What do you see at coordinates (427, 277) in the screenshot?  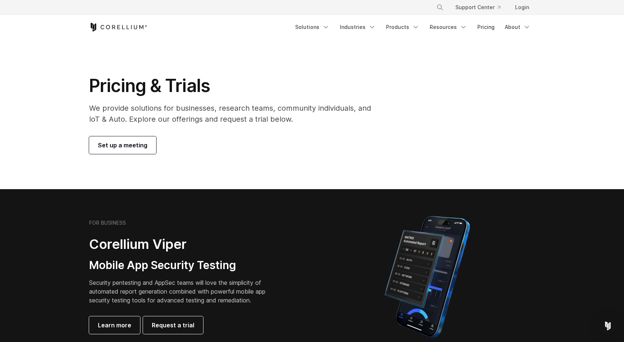 I see `img: Corellium MATRIX automated report on iPhone showing app vulnerability test results across securit...` at bounding box center [427, 277].